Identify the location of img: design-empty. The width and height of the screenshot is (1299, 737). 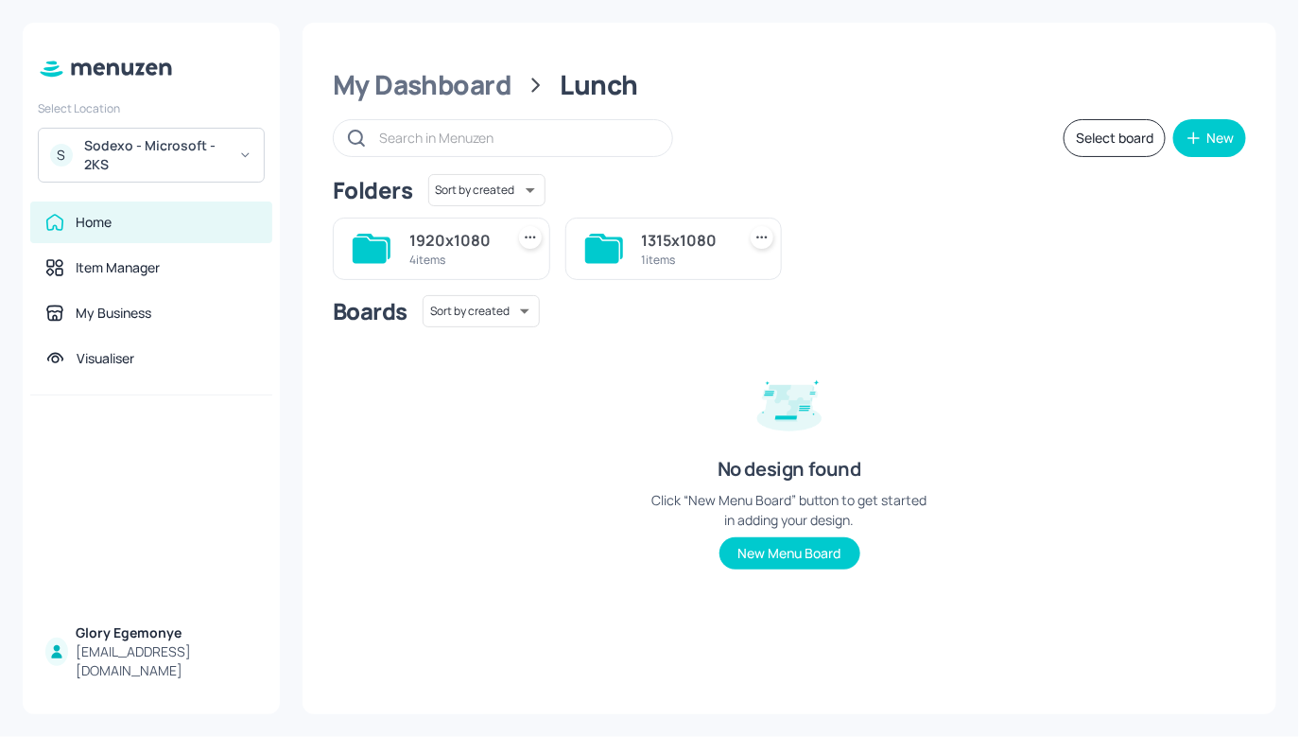
(790, 401).